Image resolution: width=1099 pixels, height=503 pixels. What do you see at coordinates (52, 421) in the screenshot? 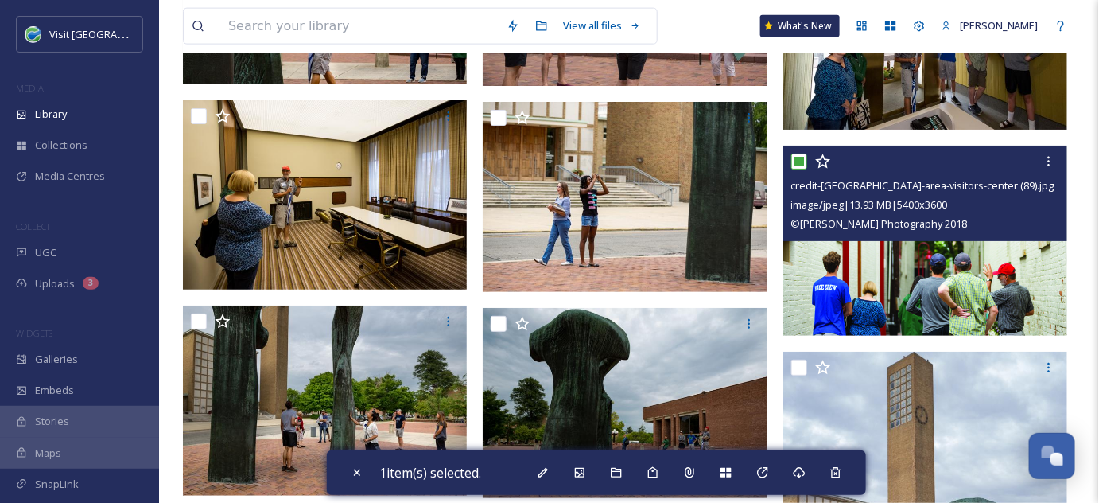
I see `span: Stories` at bounding box center [52, 421].